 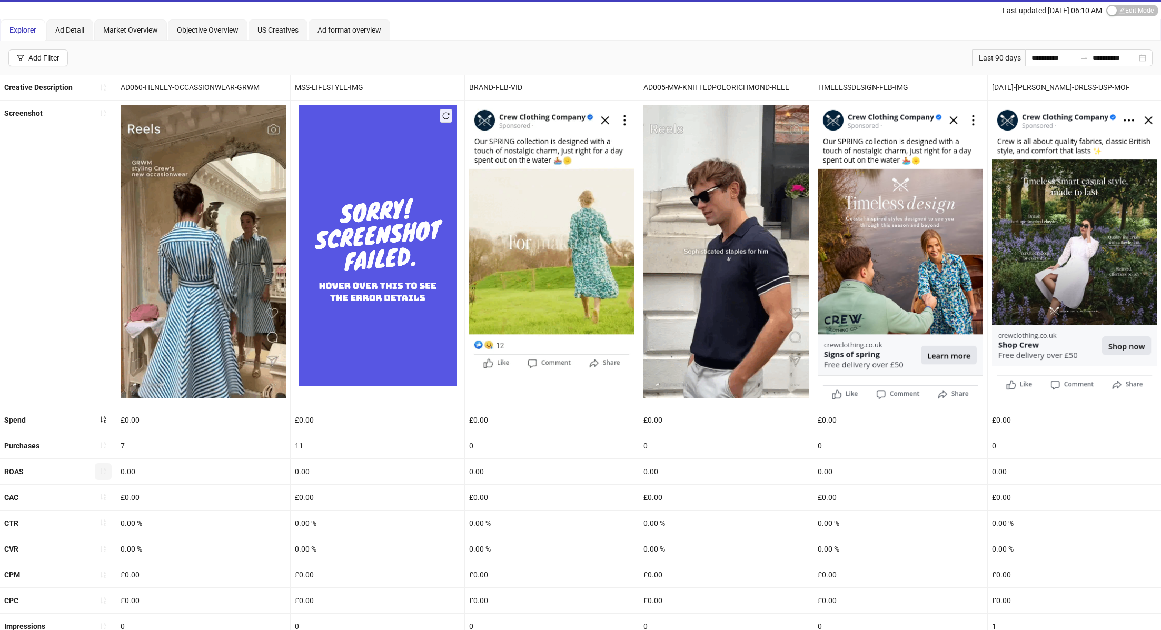 I want to click on span: Ad Detail, so click(x=70, y=30).